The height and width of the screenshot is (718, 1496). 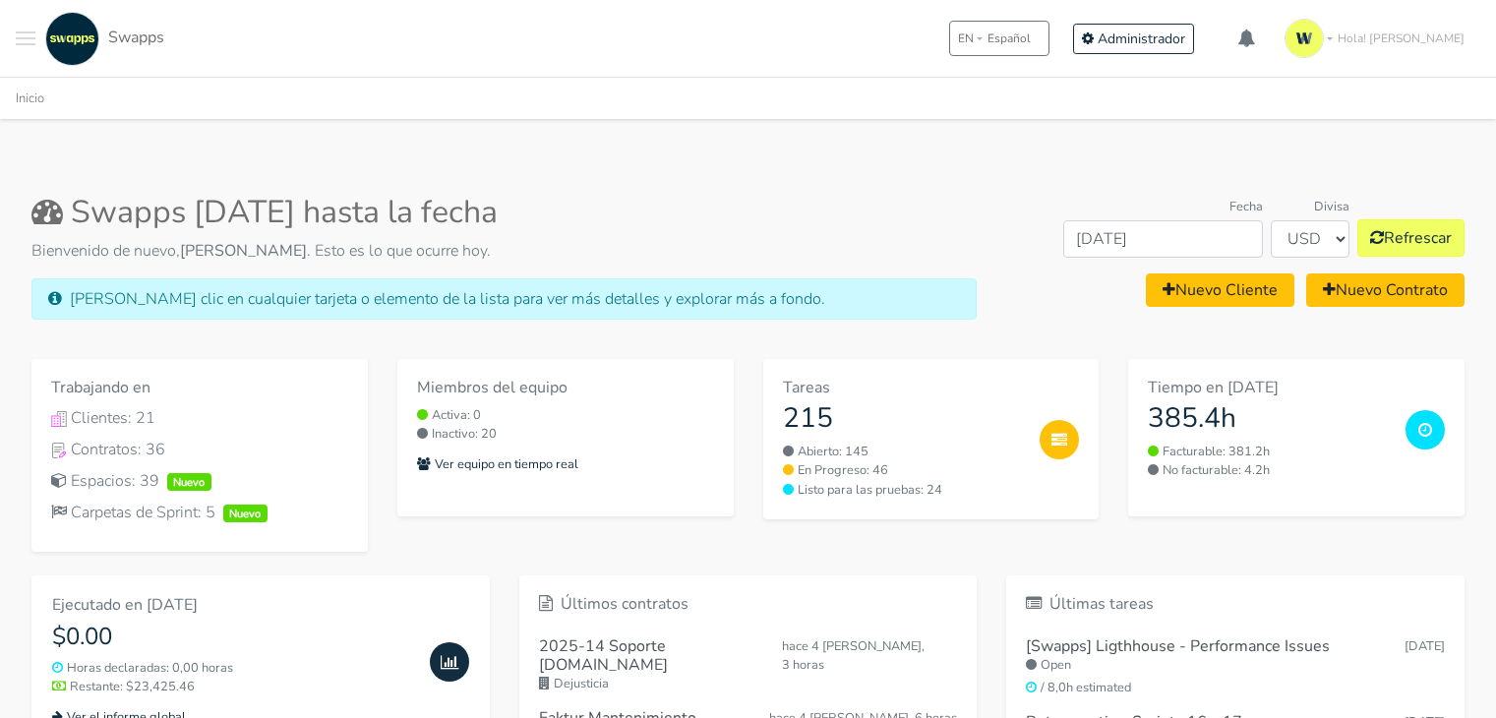 What do you see at coordinates (200, 449) in the screenshot?
I see `div: Contratos: 36` at bounding box center [200, 449].